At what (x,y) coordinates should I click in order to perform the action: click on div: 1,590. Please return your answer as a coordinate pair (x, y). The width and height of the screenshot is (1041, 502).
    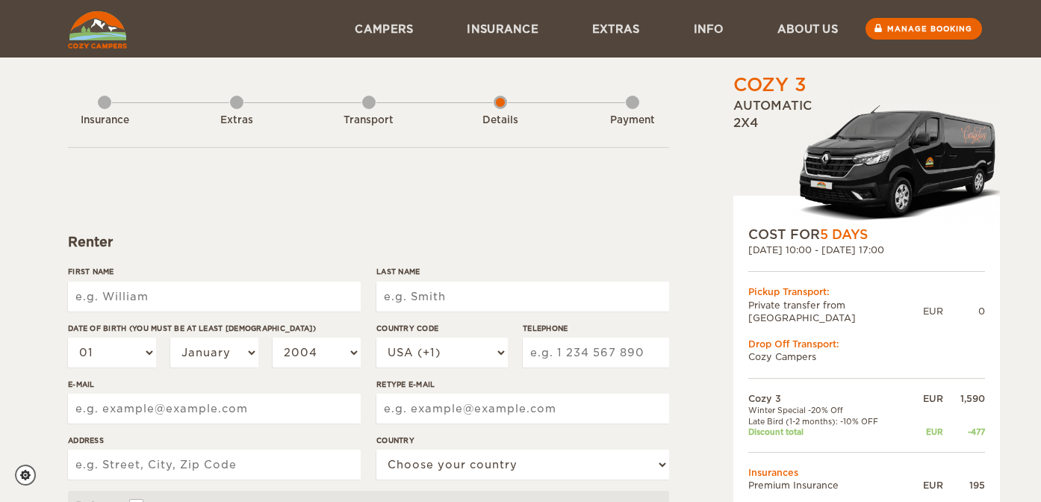
    Looking at the image, I should click on (964, 398).